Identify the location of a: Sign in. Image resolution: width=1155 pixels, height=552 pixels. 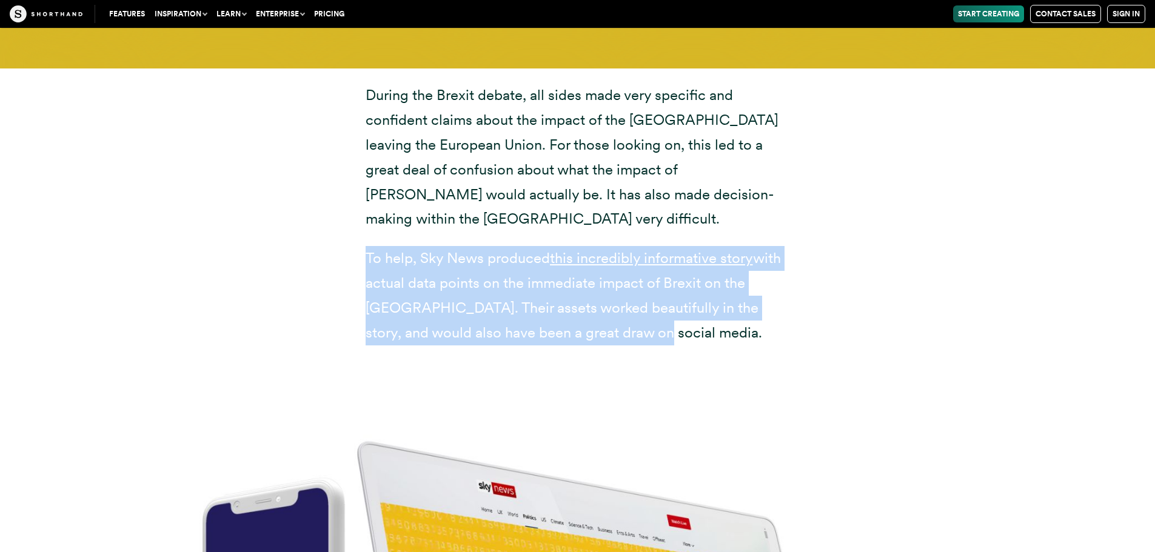
(1126, 14).